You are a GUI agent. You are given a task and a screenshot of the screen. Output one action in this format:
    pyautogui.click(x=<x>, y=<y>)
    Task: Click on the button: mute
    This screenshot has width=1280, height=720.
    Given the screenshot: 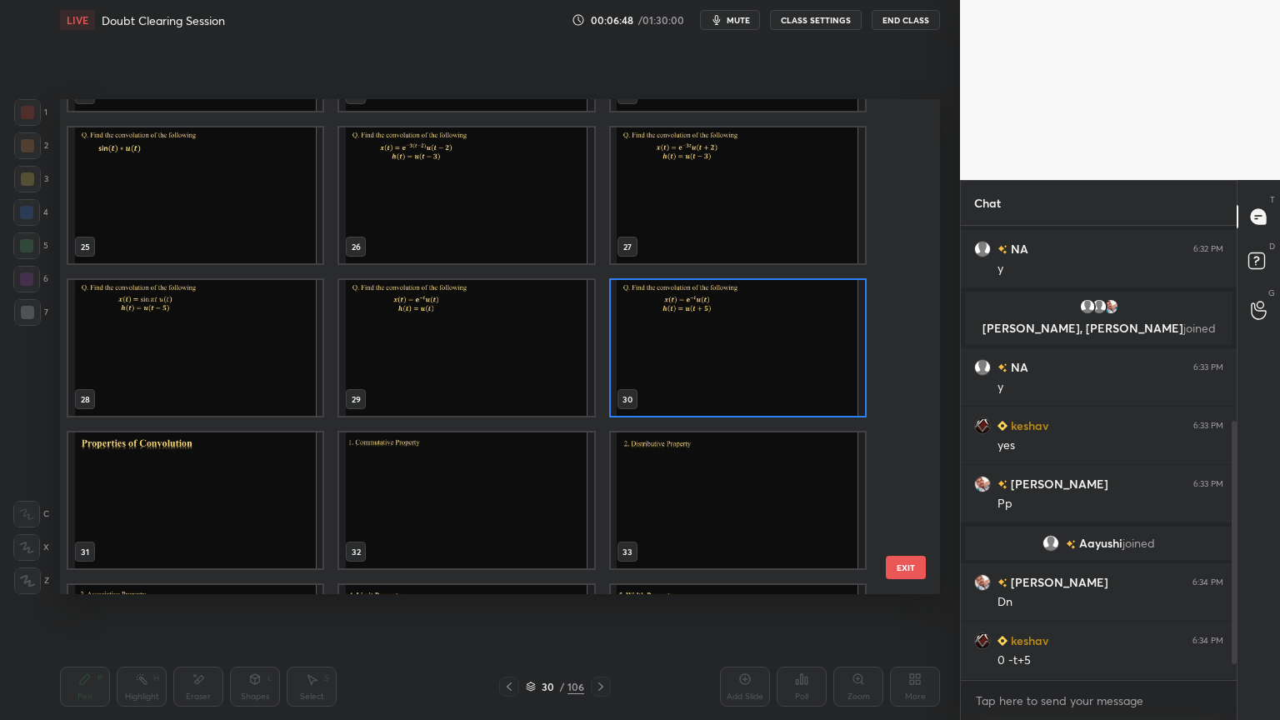 What is the action you would take?
    pyautogui.click(x=730, y=20)
    